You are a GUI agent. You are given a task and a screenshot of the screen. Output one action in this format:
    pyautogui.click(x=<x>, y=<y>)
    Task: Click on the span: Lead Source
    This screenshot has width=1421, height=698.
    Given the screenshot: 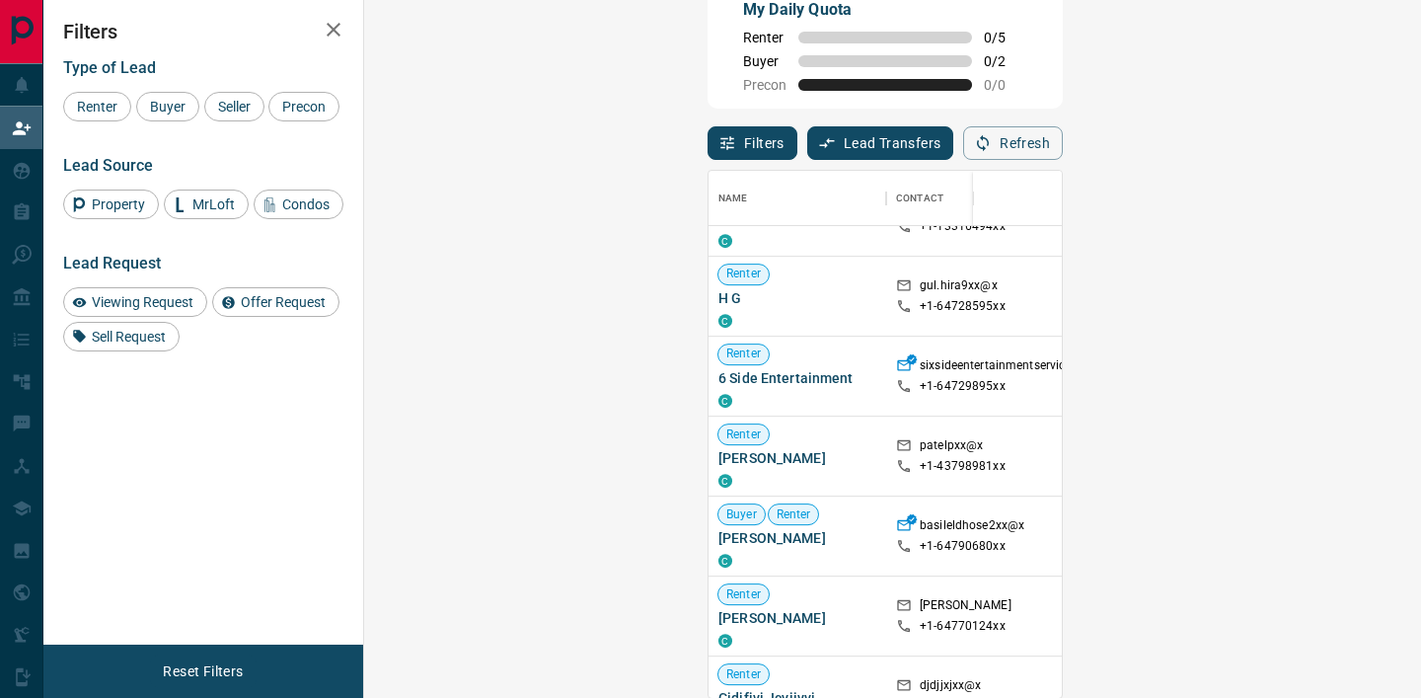 What is the action you would take?
    pyautogui.click(x=108, y=165)
    